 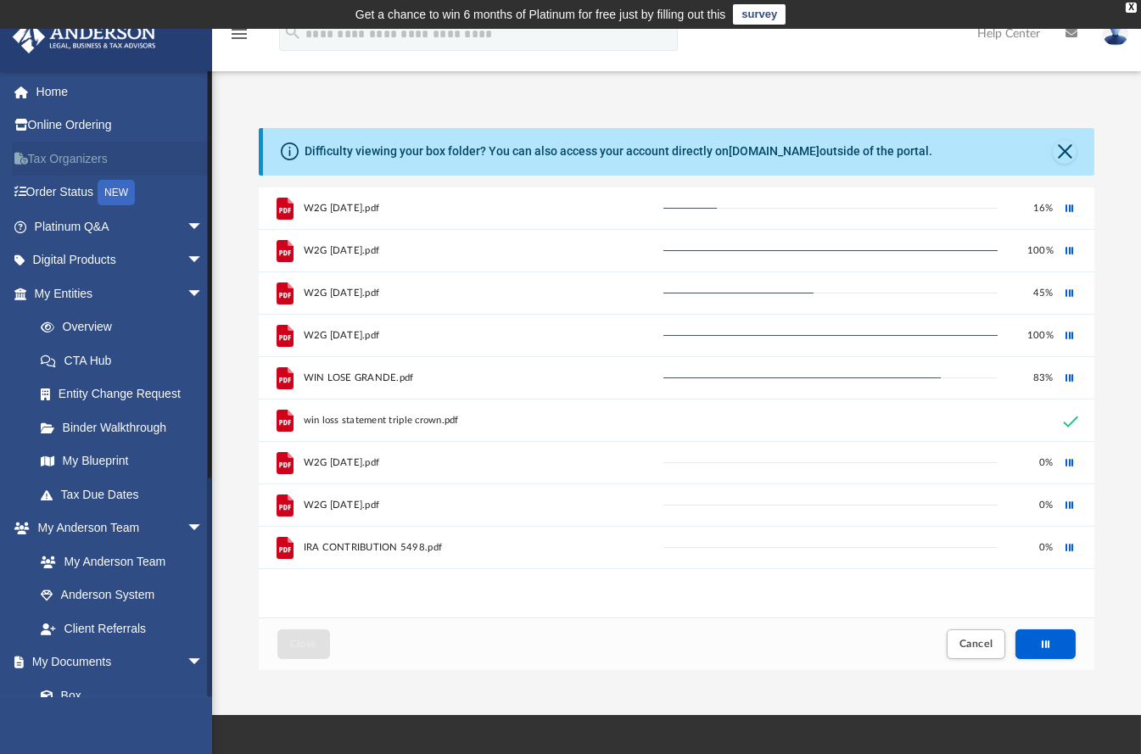 I want to click on div: 16 %, so click(x=1040, y=209).